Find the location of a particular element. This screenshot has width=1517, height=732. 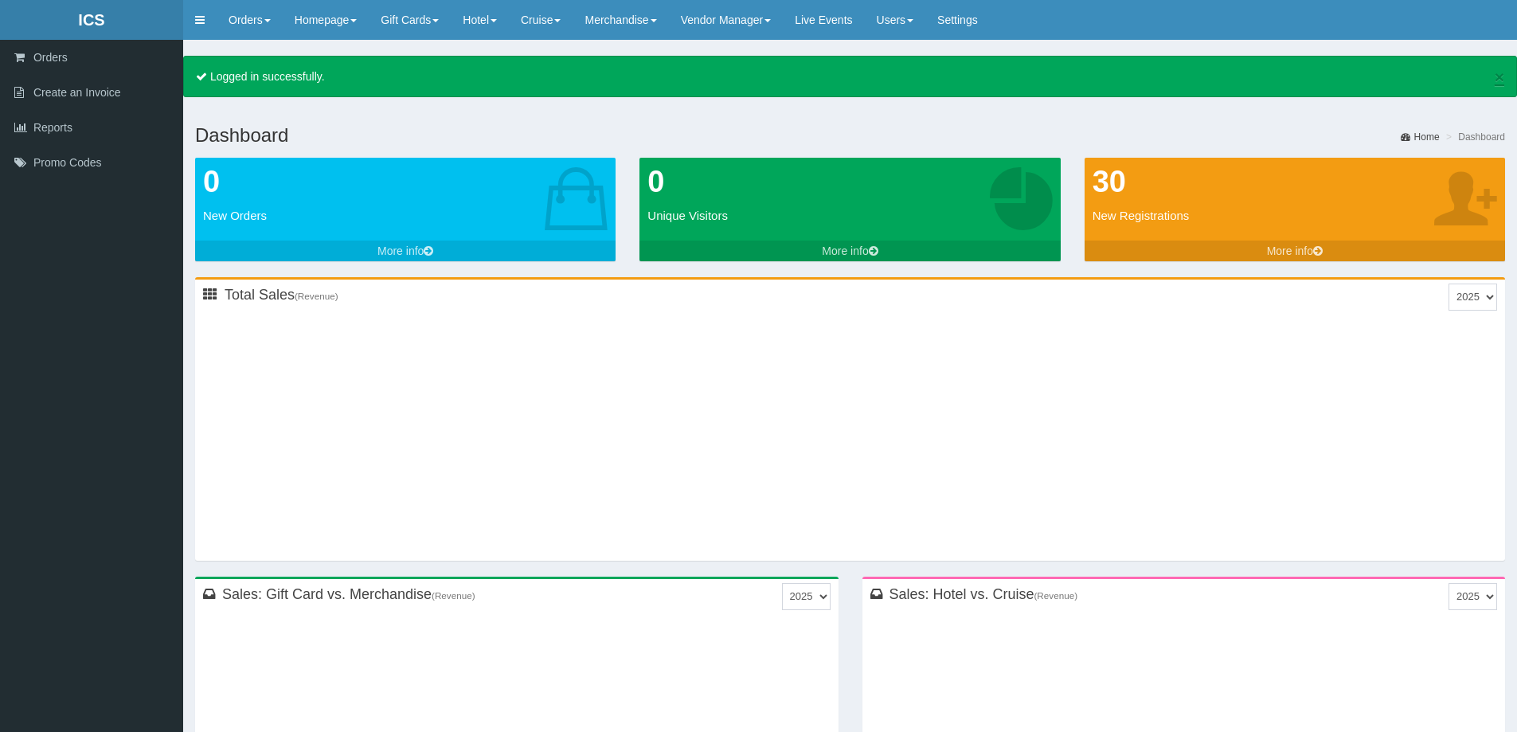

p: New Orders is located at coordinates (405, 215).